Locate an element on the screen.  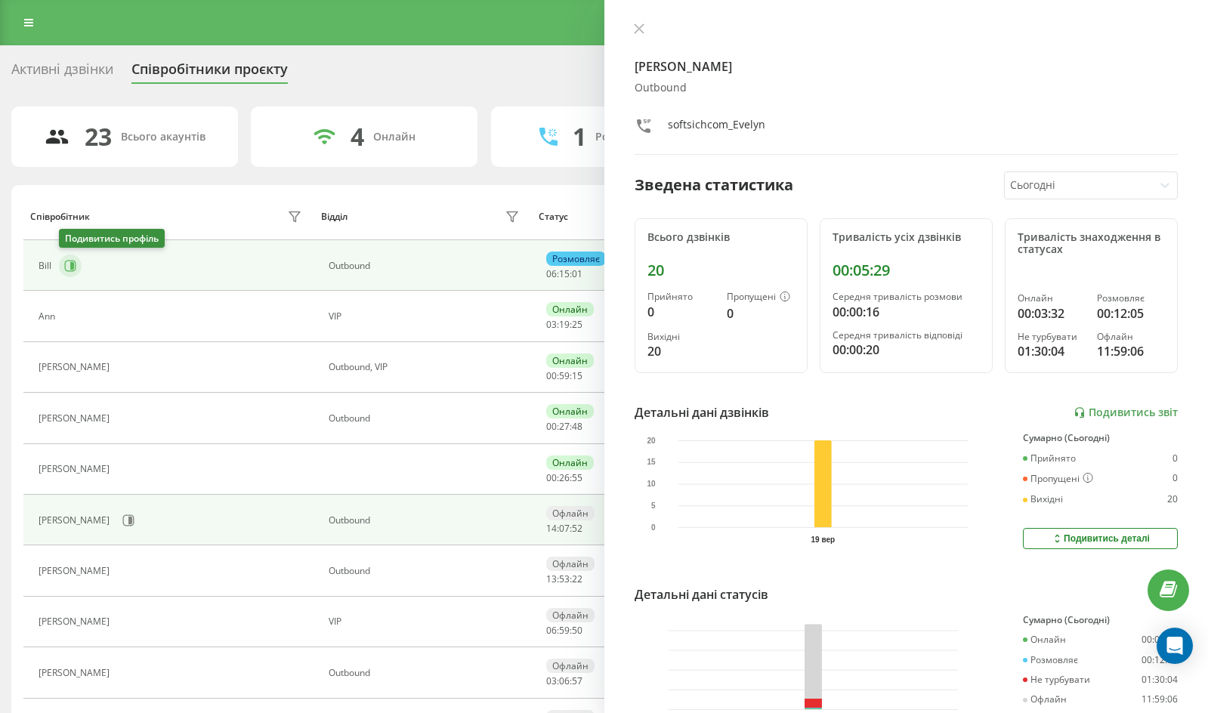
text: 19 вер is located at coordinates (823, 539).